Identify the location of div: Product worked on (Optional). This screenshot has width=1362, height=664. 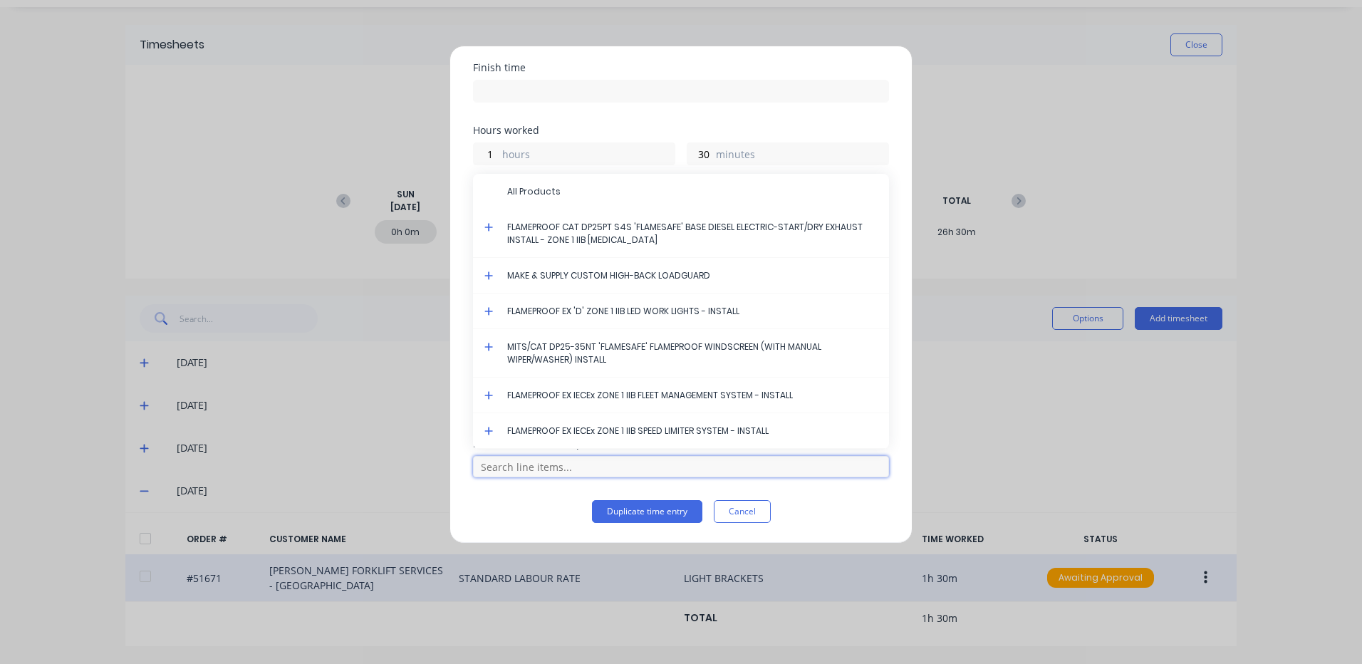
(681, 444).